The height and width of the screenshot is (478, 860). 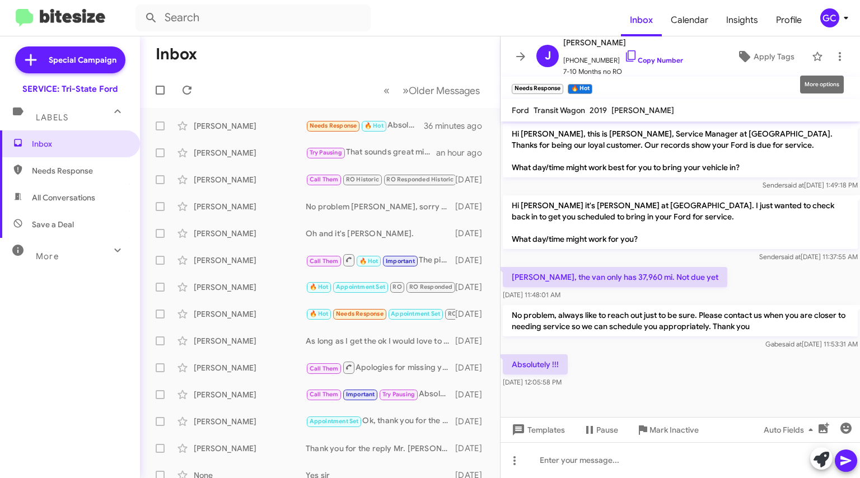 I want to click on span: Special Campaign, so click(x=82, y=60).